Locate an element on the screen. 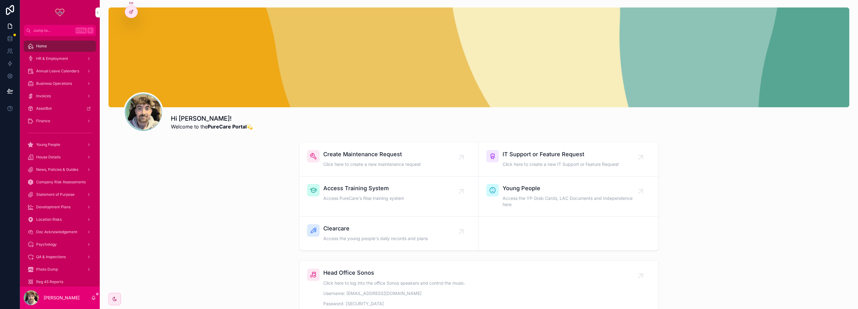  a: Annual Leave Calendars is located at coordinates (60, 71).